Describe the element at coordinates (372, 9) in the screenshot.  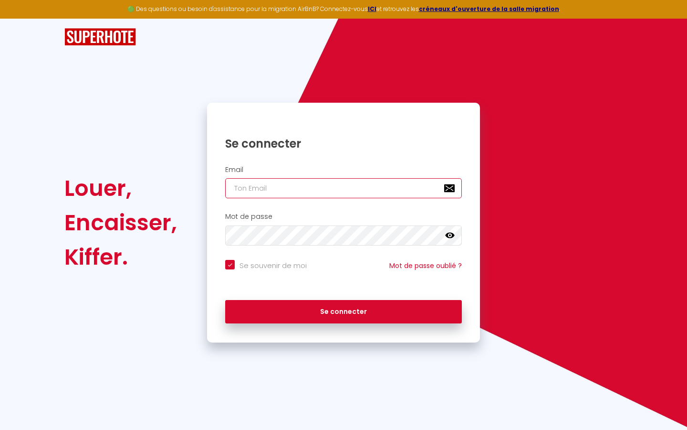
I see `a: ICI` at that location.